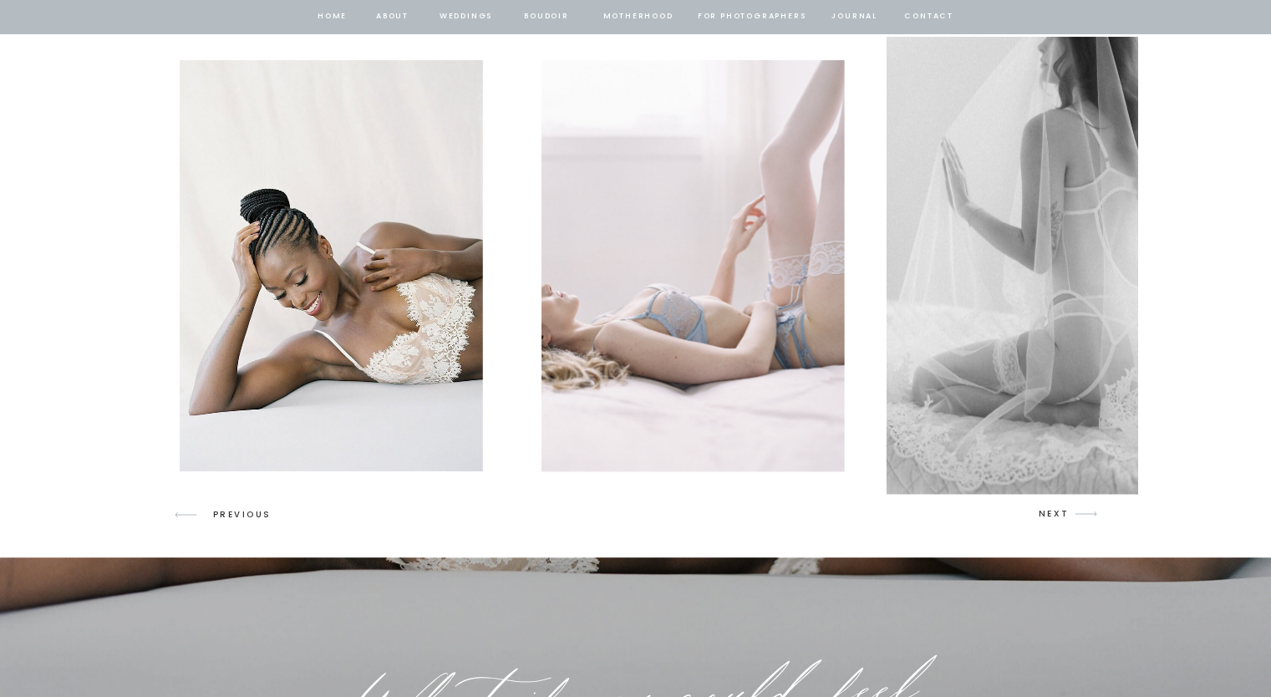 This screenshot has width=1271, height=697. Describe the element at coordinates (466, 17) in the screenshot. I see `nav: Weddings` at that location.